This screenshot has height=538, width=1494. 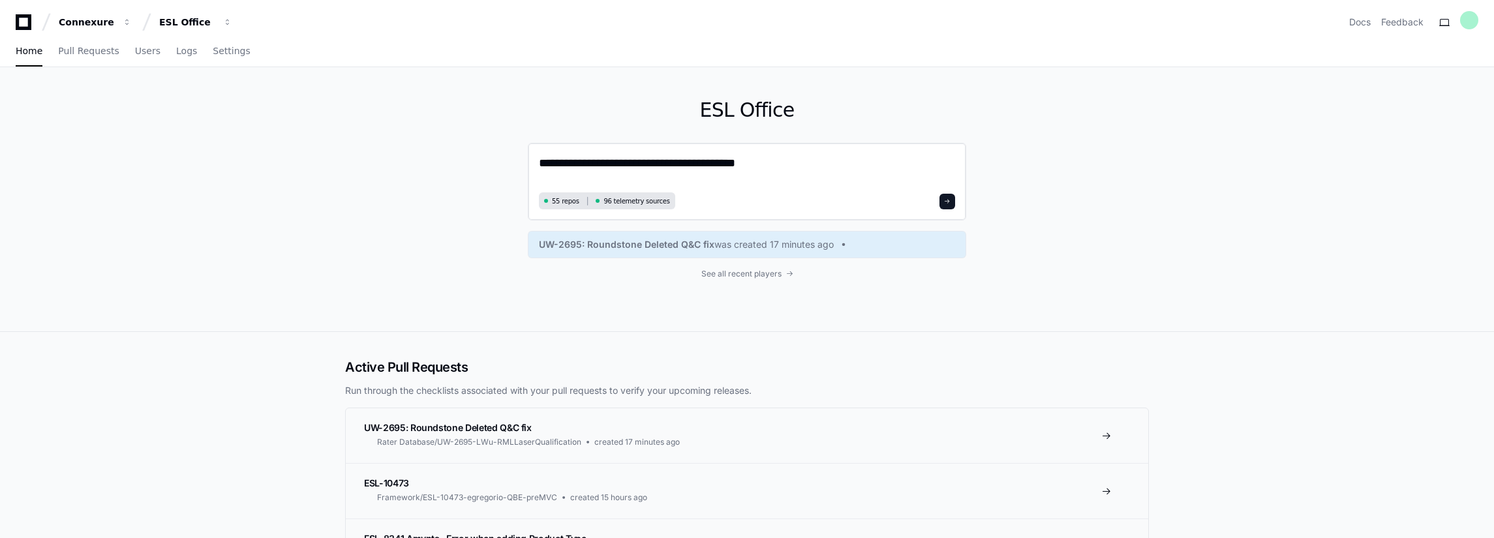 I want to click on a: Home, so click(x=29, y=52).